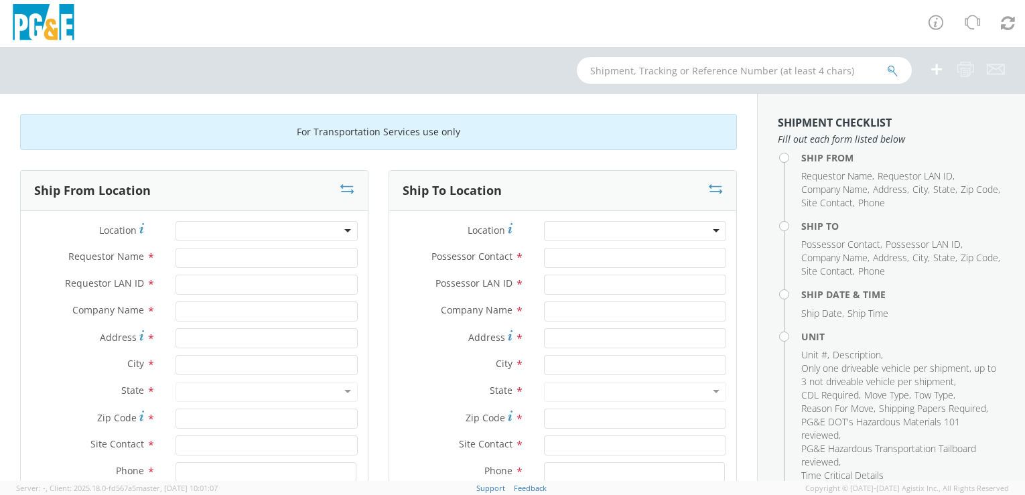  Describe the element at coordinates (888, 455) in the screenshot. I see `span: PG&E Hazardous Transportation Tailboard reviewed` at that location.